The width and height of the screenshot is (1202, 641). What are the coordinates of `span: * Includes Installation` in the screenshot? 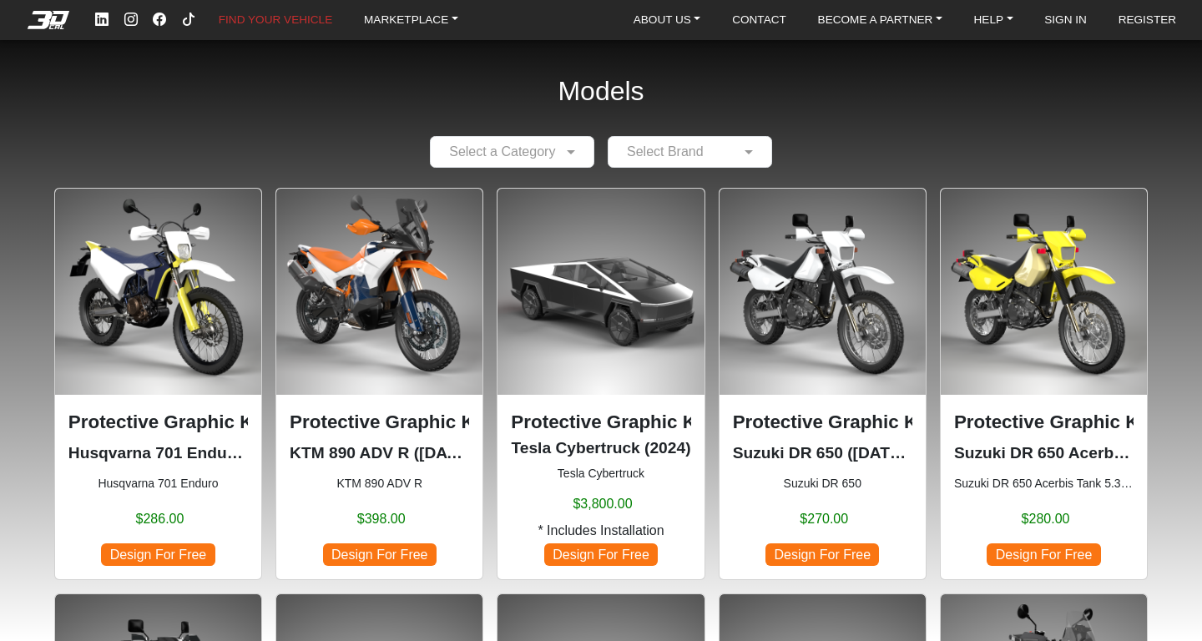 It's located at (600, 531).